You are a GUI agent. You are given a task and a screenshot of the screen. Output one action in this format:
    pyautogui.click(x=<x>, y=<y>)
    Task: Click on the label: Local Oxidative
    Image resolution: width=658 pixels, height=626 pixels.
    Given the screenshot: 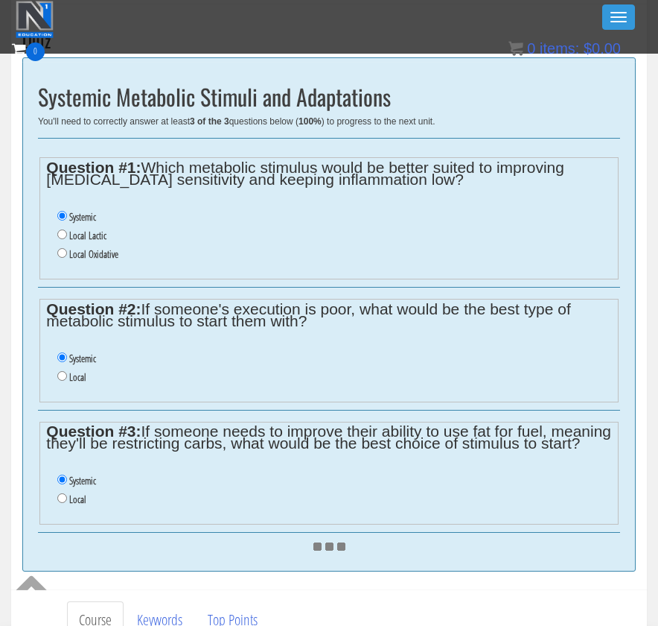 What is the action you would take?
    pyautogui.click(x=94, y=254)
    